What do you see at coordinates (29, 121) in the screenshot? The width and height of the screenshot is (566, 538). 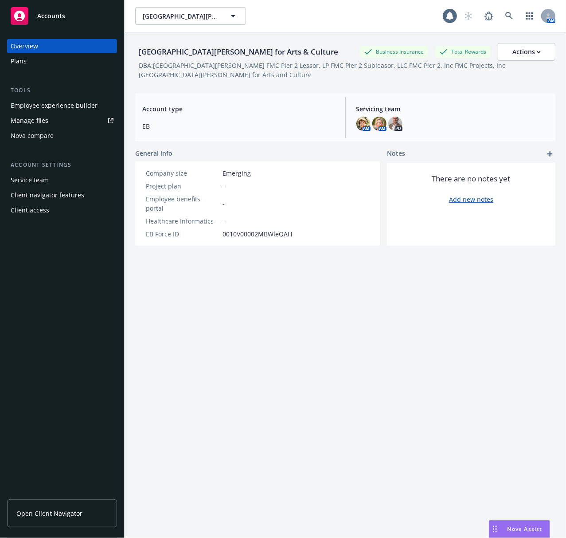 I see `div: Manage files` at bounding box center [29, 121].